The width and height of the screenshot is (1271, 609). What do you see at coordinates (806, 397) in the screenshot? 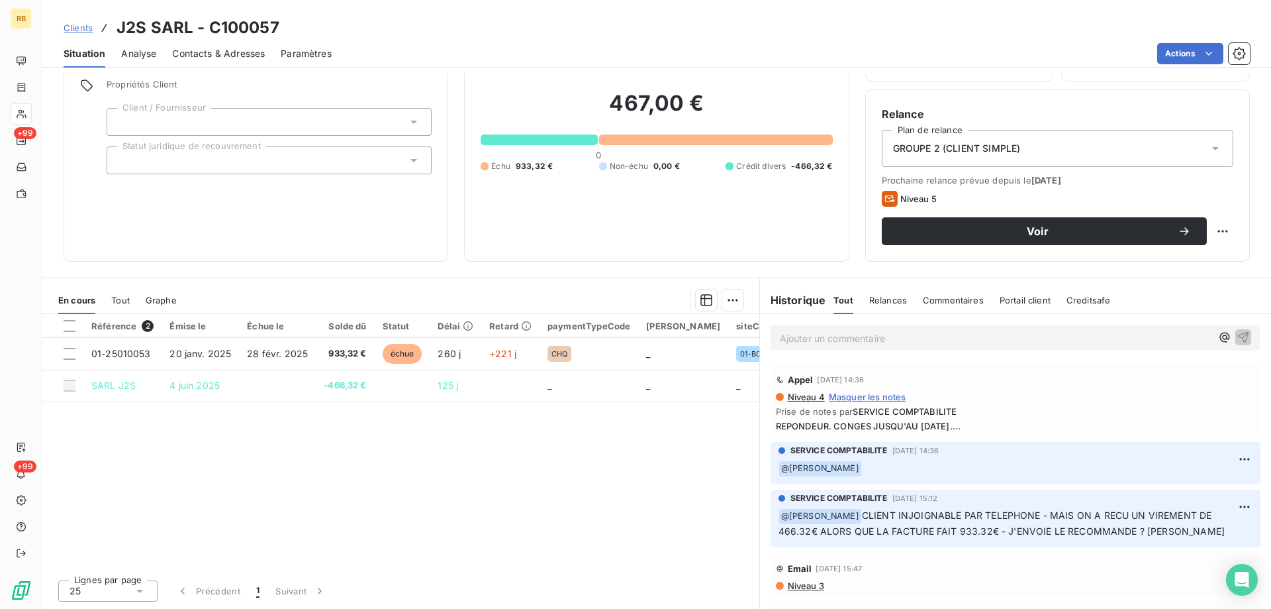
I see `span: Niveau 4` at bounding box center [806, 397].